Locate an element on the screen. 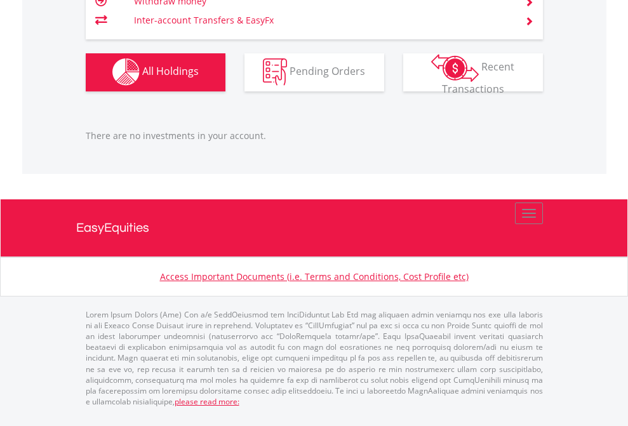  span: Recent Transactions is located at coordinates (478, 77).